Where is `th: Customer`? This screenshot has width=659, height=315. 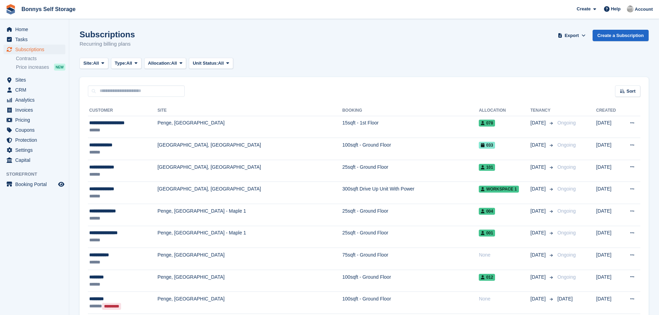 th: Customer is located at coordinates (122, 111).